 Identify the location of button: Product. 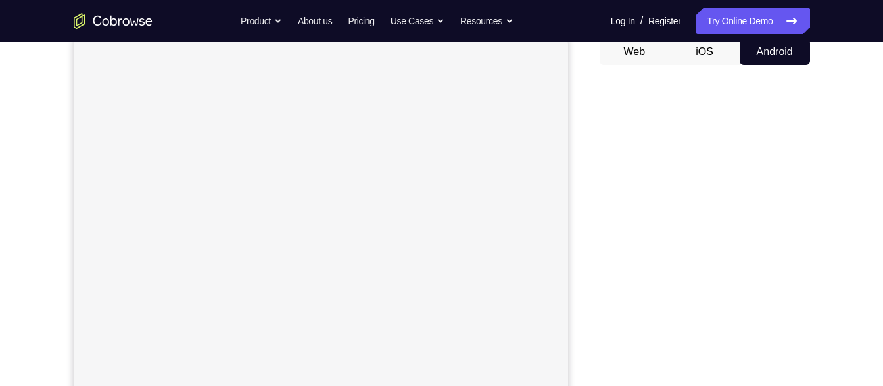
(261, 21).